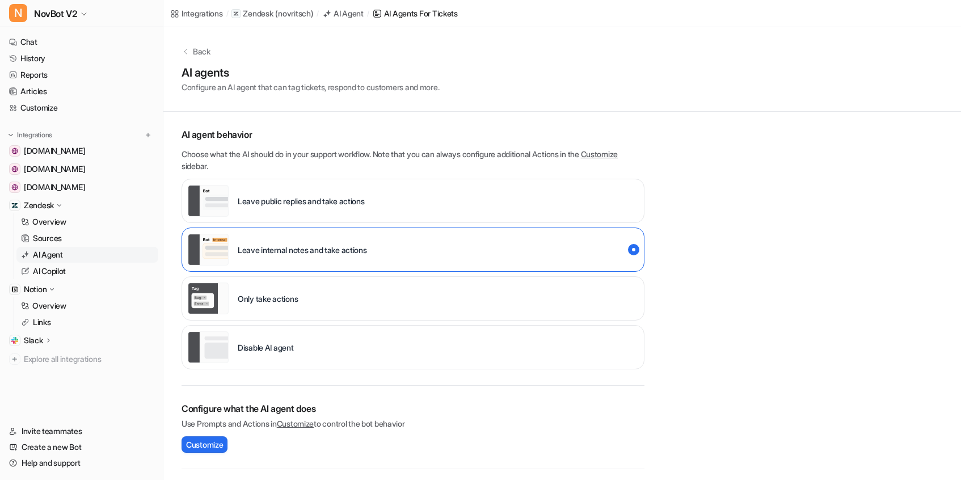 The width and height of the screenshot is (961, 480). What do you see at coordinates (204, 444) in the screenshot?
I see `button: Customize` at bounding box center [204, 444].